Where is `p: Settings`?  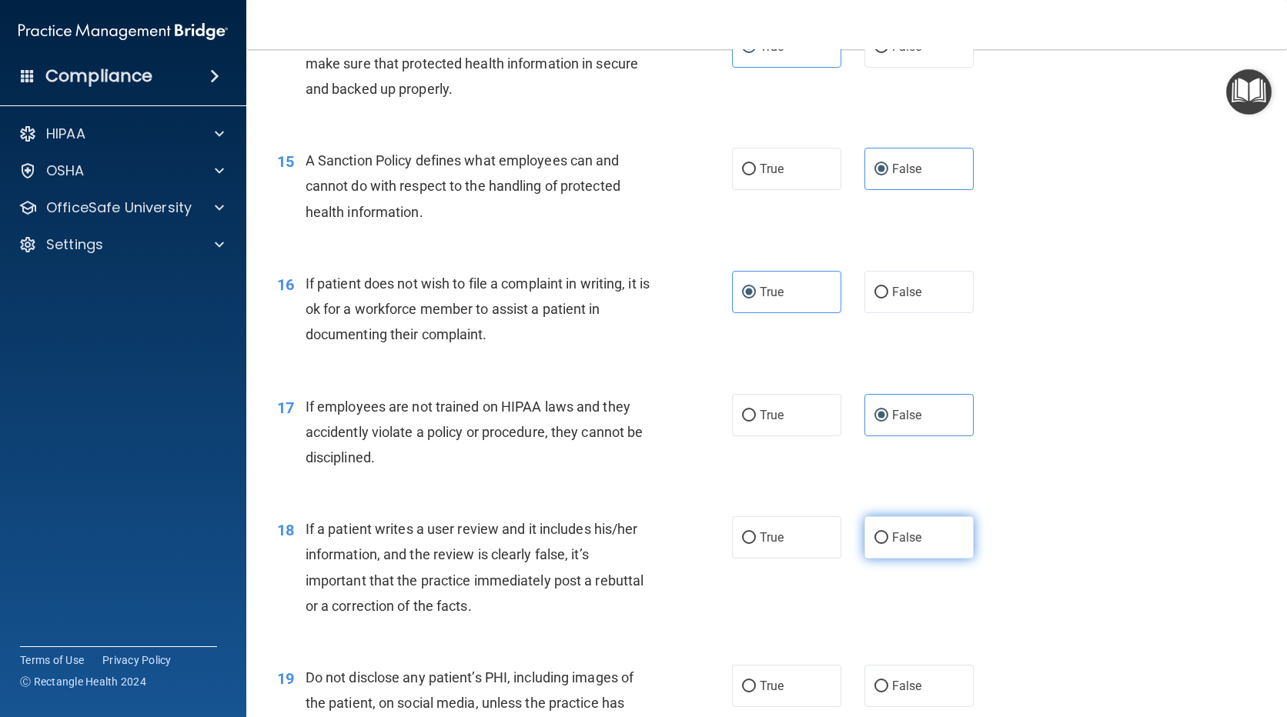
p: Settings is located at coordinates (75, 245).